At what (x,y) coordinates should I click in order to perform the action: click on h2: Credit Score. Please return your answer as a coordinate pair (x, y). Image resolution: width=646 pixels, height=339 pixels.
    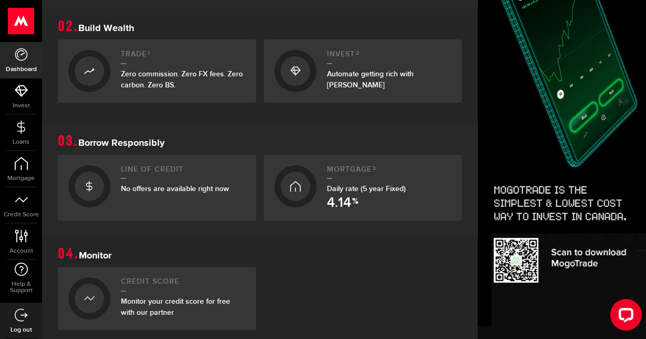
    Looking at the image, I should click on (183, 284).